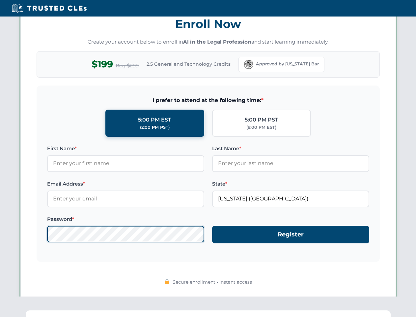 The height and width of the screenshot is (317, 416). I want to click on input: Florida (FL), so click(291, 198).